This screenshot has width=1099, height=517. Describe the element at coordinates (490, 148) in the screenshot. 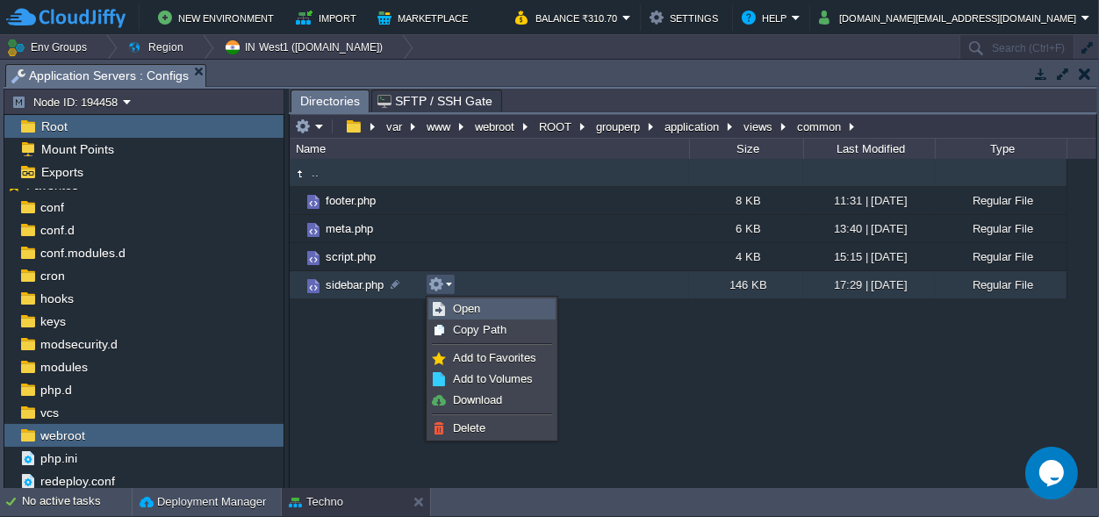

I see `div: Name` at that location.